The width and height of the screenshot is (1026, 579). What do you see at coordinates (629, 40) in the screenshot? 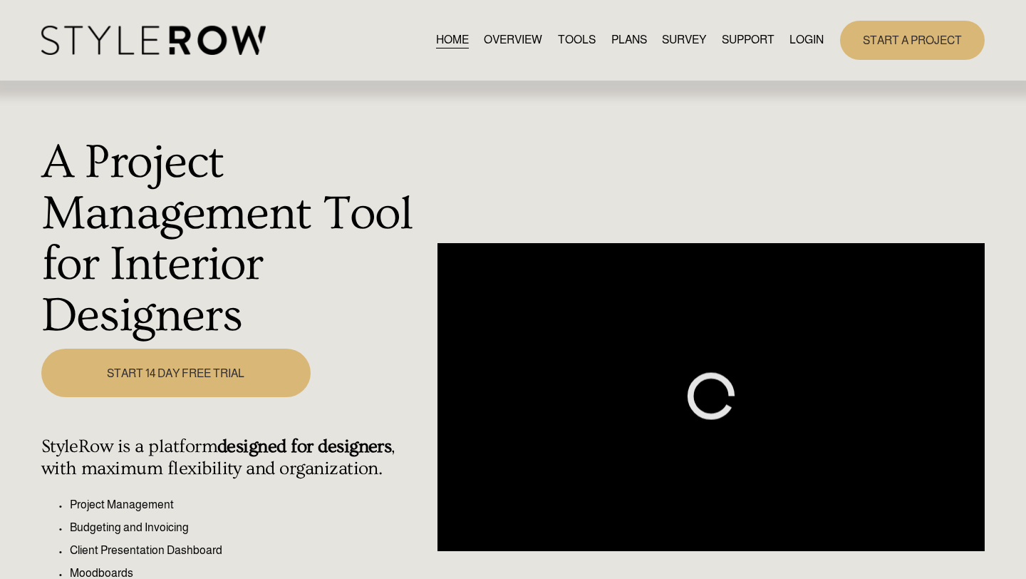
I see `a: PLANS` at bounding box center [629, 40].